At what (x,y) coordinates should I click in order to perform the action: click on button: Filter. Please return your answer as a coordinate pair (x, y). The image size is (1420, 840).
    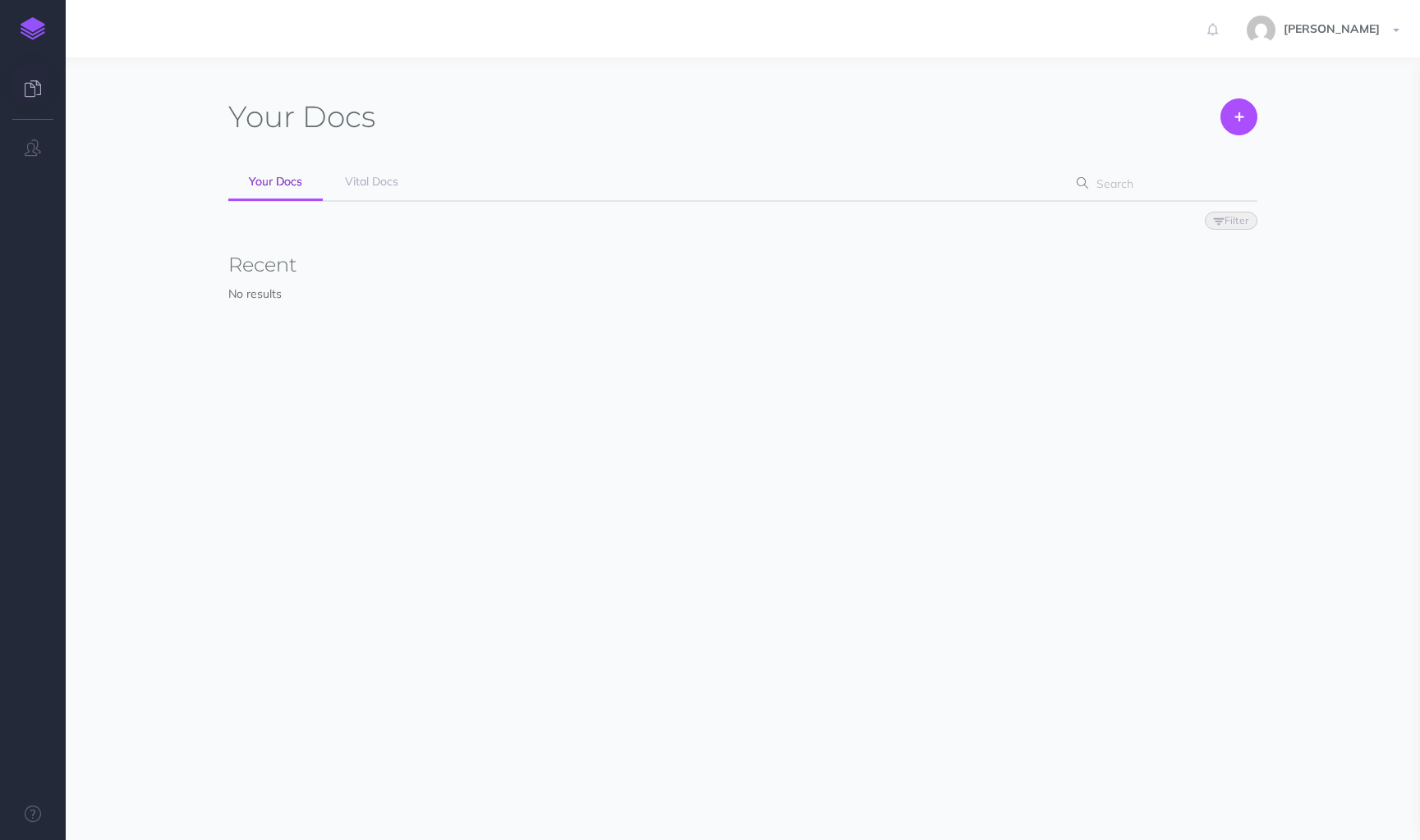
    Looking at the image, I should click on (1231, 221).